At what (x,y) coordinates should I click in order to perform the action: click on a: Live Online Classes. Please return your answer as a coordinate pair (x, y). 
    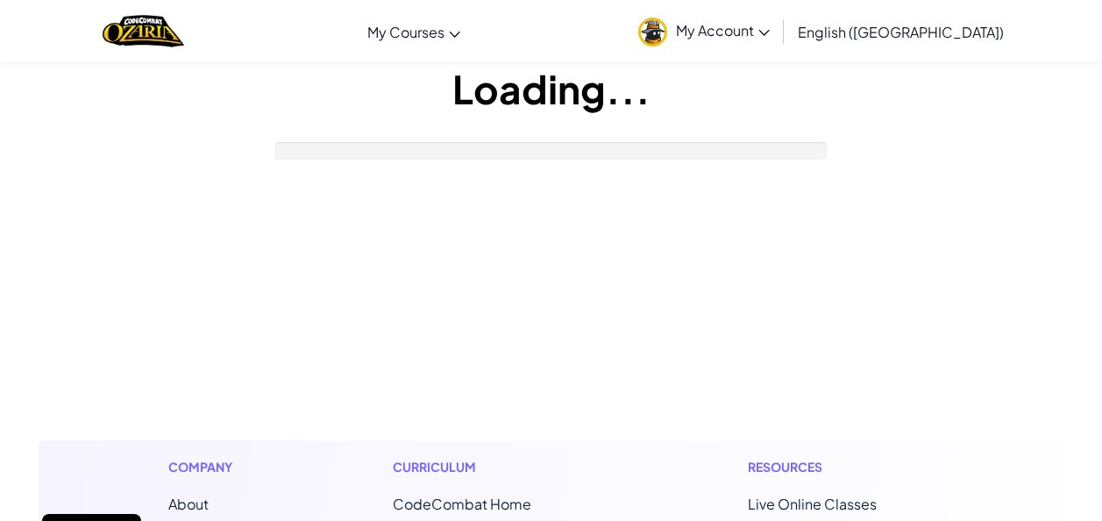
    Looking at the image, I should click on (812, 503).